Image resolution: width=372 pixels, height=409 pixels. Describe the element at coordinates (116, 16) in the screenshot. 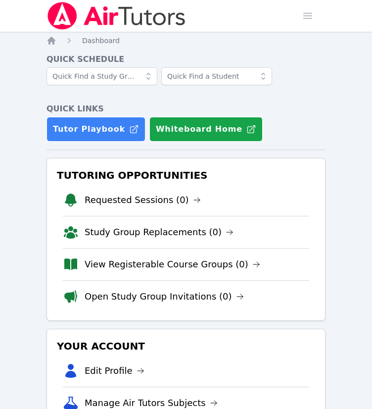

I see `img: Air Tutors` at that location.